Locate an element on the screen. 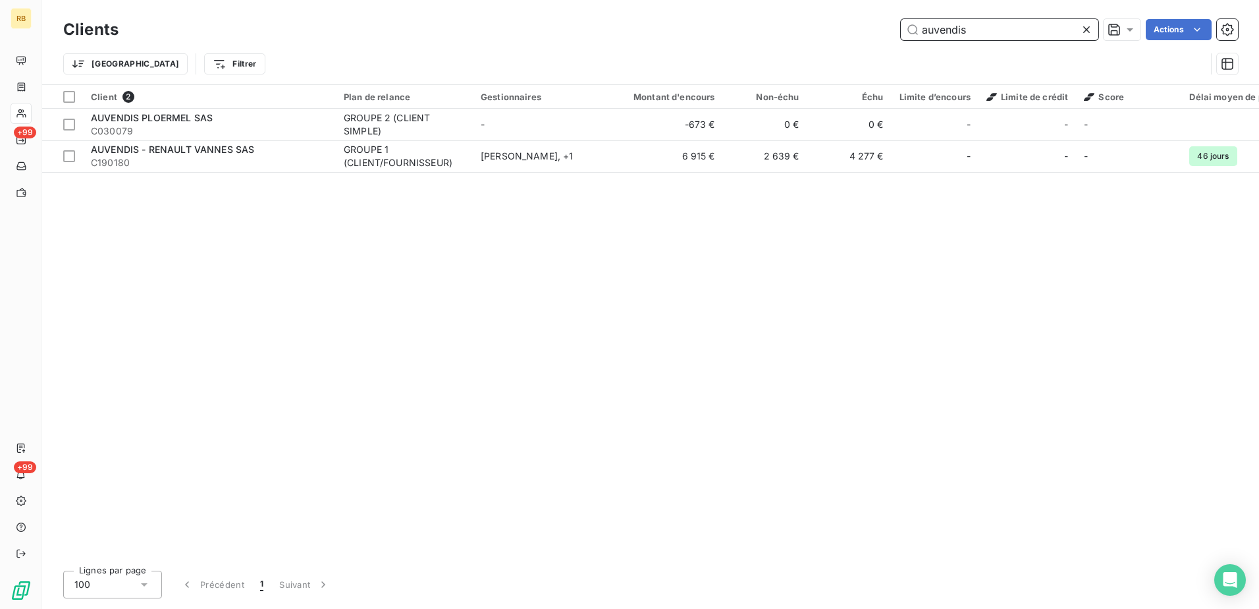 The image size is (1259, 609). span: AUVENDIS - RENAULT VANNES SAS is located at coordinates (173, 149).